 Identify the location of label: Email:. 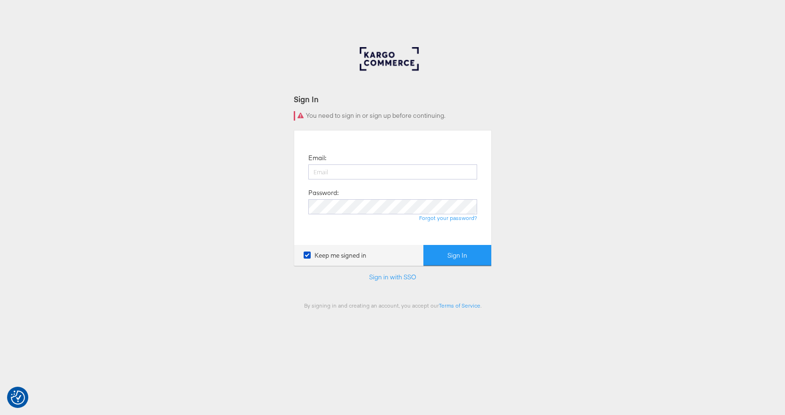
(317, 158).